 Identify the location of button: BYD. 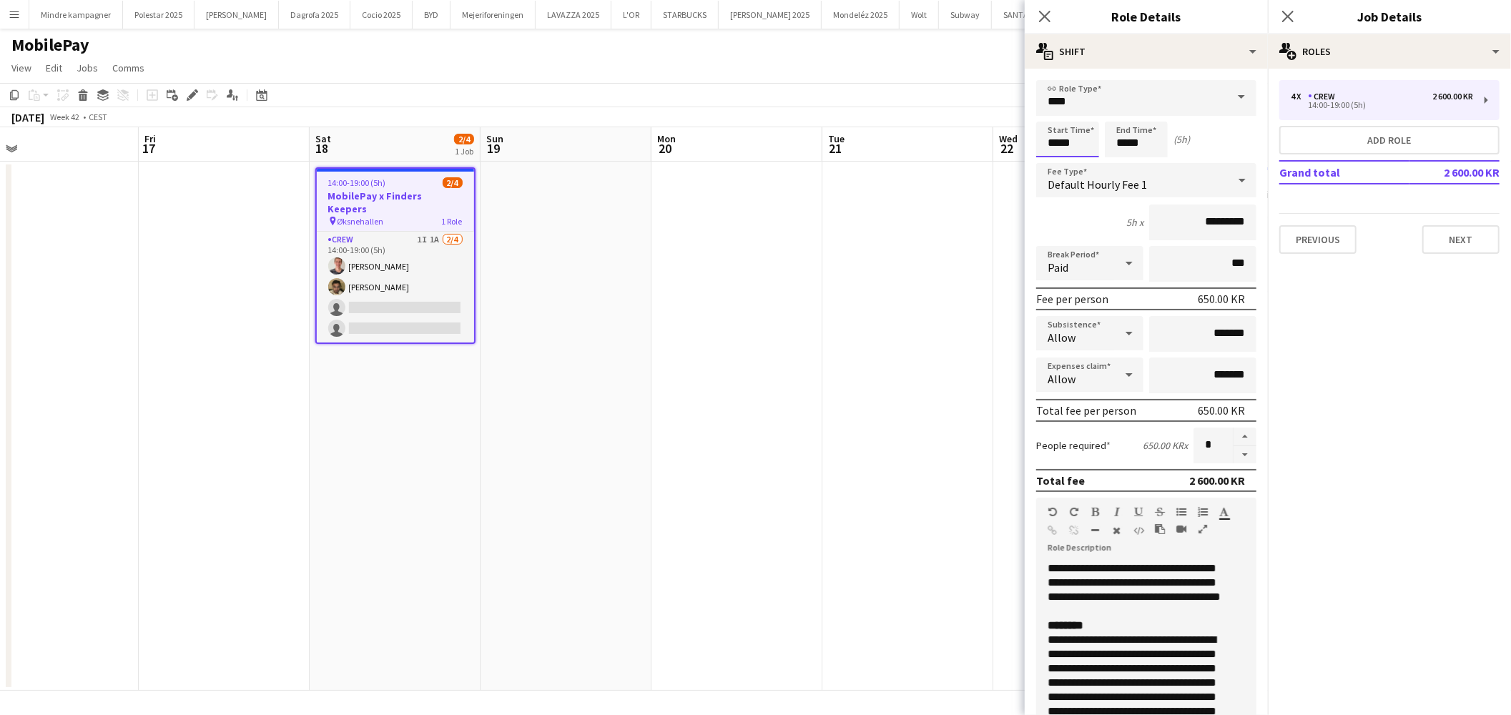
(431, 14).